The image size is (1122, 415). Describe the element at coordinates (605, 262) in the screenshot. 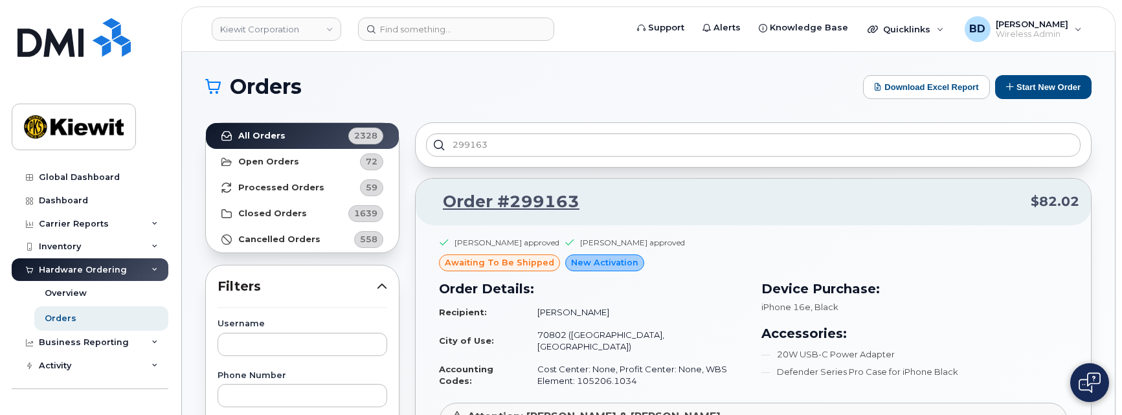

I see `span: New Activation` at that location.